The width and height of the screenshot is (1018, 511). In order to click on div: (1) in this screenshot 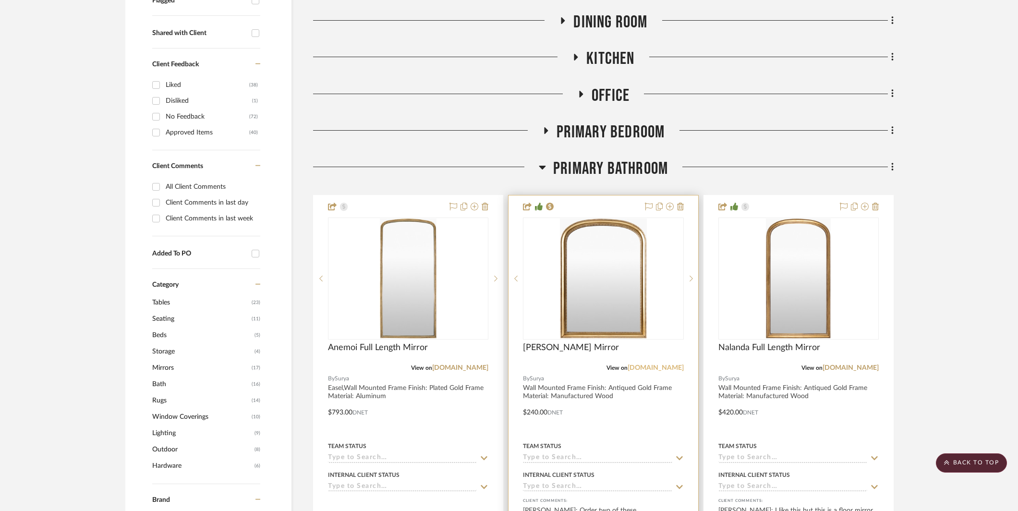, I will do `click(255, 101)`.